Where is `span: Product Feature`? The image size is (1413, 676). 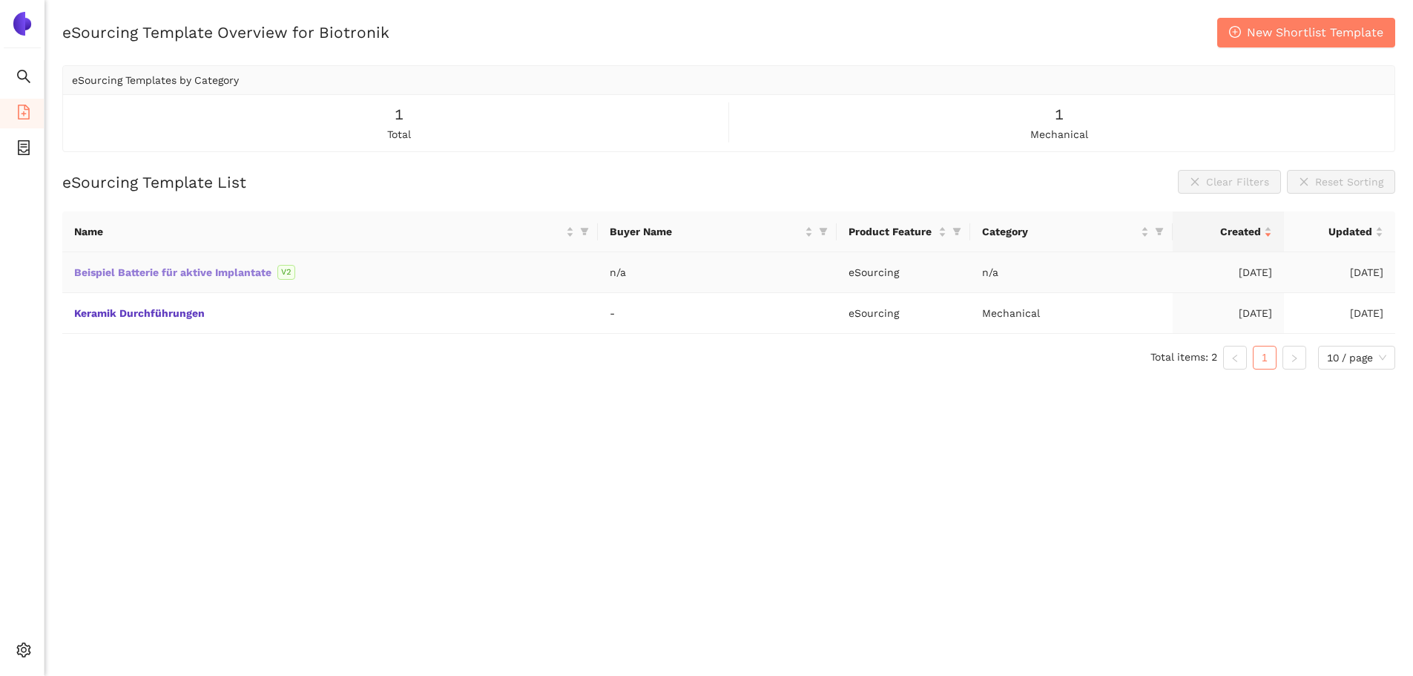 span: Product Feature is located at coordinates (892, 231).